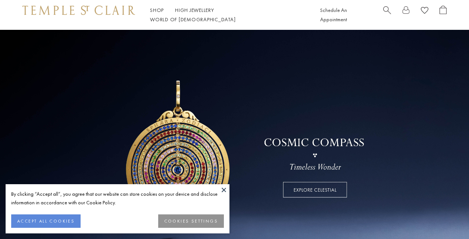 The width and height of the screenshot is (469, 239). I want to click on div: By clicking “Accept all”, you agree that our website can store cookies on your device and disclos..., so click(117, 198).